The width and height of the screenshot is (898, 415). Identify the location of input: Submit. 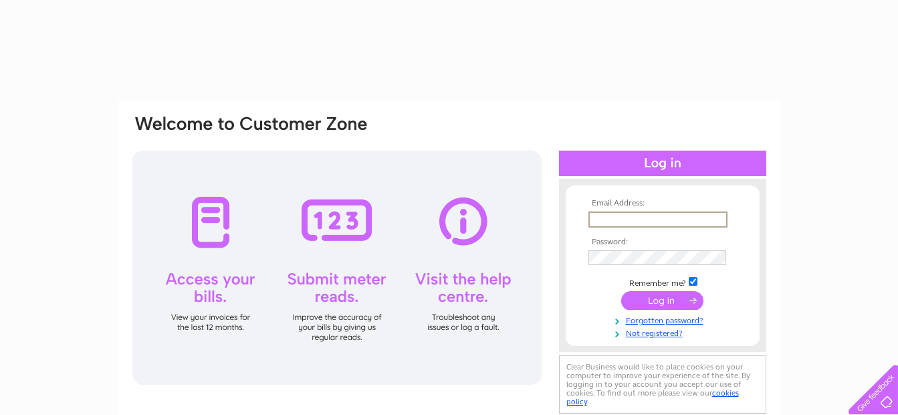
(662, 300).